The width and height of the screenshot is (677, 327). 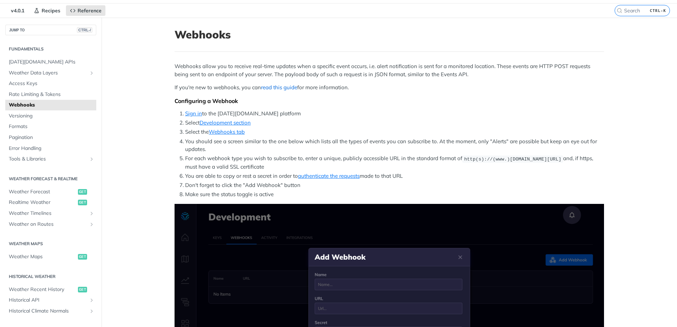 What do you see at coordinates (51, 30) in the screenshot?
I see `button: JUMP TOCTRL-/` at bounding box center [51, 30].